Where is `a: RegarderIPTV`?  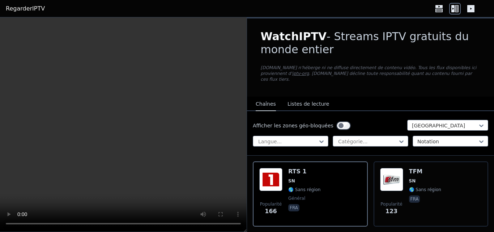 a: RegarderIPTV is located at coordinates (25, 9).